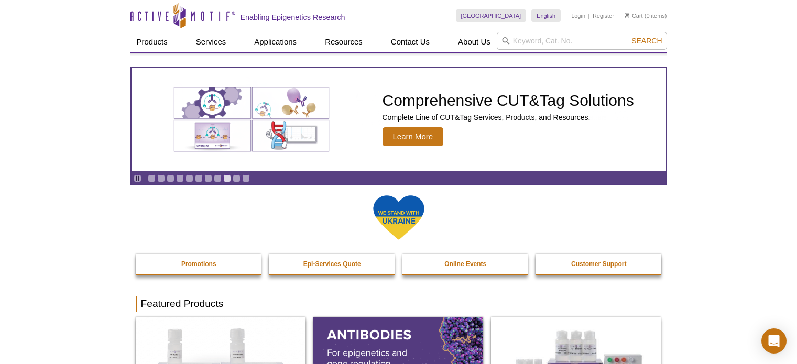 The height and width of the screenshot is (364, 797). I want to click on a: Go to slide 2, so click(161, 178).